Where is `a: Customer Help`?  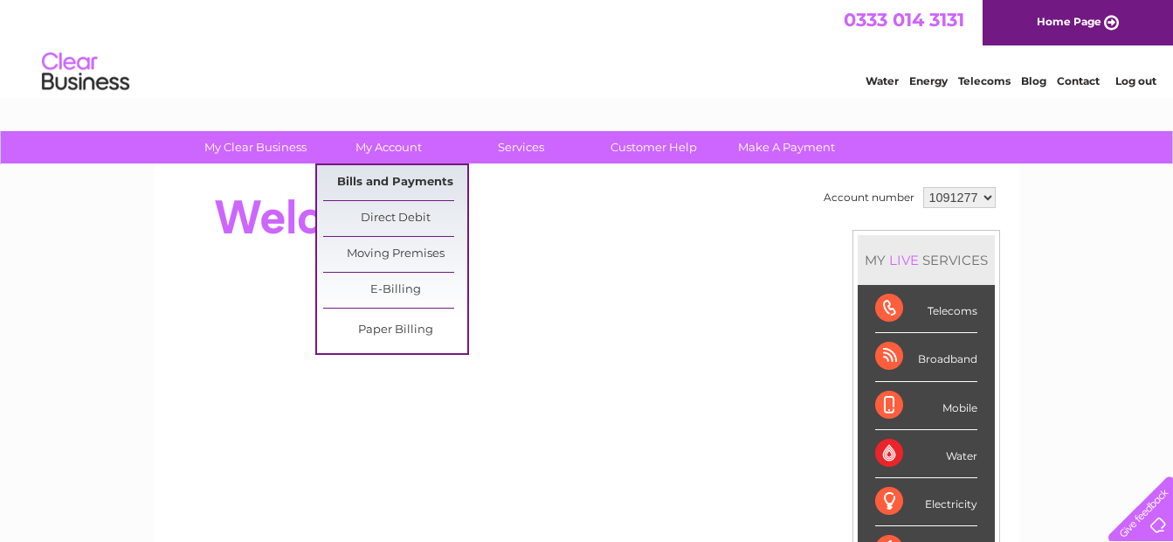
a: Customer Help is located at coordinates (653, 147).